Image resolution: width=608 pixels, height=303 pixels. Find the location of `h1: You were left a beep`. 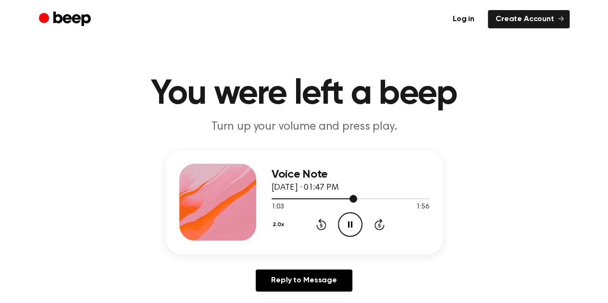

h1: You were left a beep is located at coordinates (304, 94).